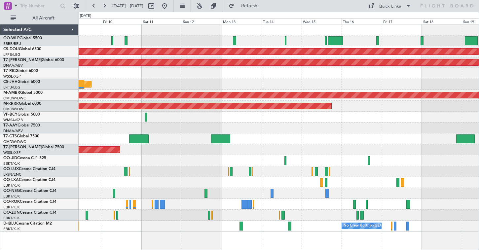 The width and height of the screenshot is (479, 250). Describe the element at coordinates (10, 82) in the screenshot. I see `span: CS-JHH` at that location.